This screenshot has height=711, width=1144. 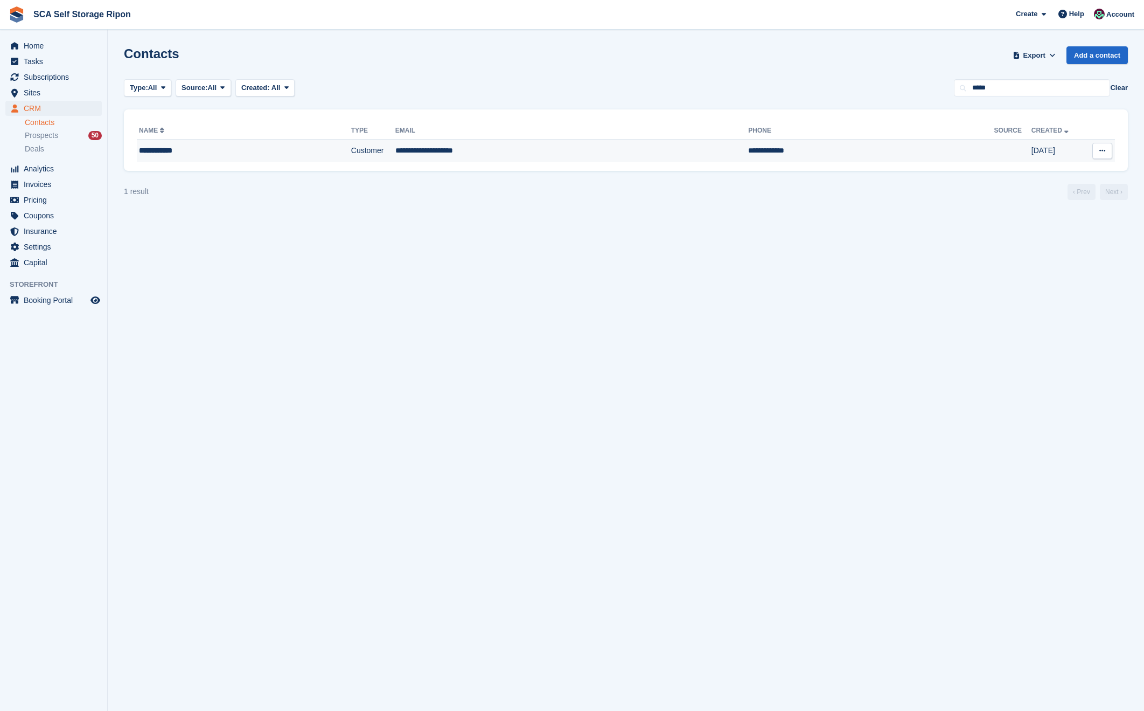 What do you see at coordinates (56, 231) in the screenshot?
I see `span: Insurance` at bounding box center [56, 231].